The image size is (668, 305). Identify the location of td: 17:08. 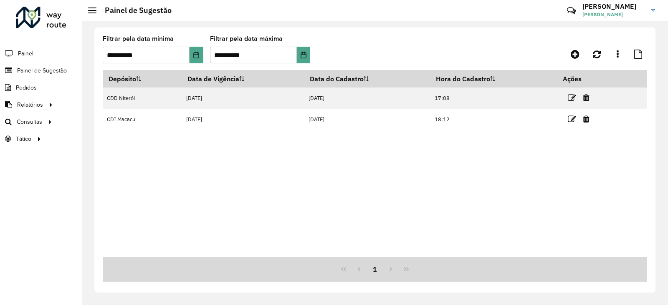
(493, 98).